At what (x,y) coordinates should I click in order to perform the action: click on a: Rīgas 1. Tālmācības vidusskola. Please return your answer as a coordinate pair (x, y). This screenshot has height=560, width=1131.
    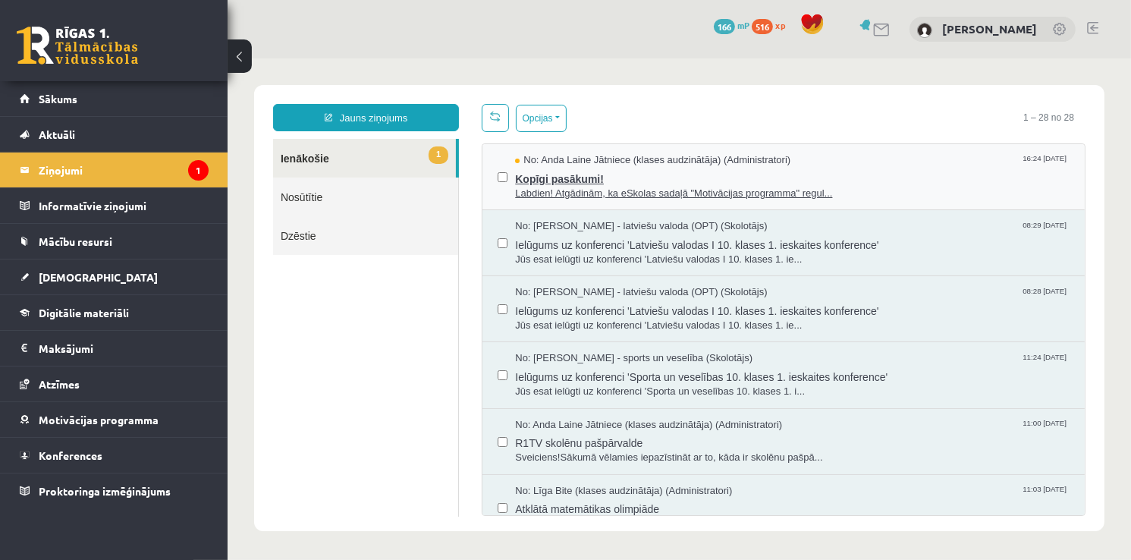
    Looking at the image, I should click on (77, 45).